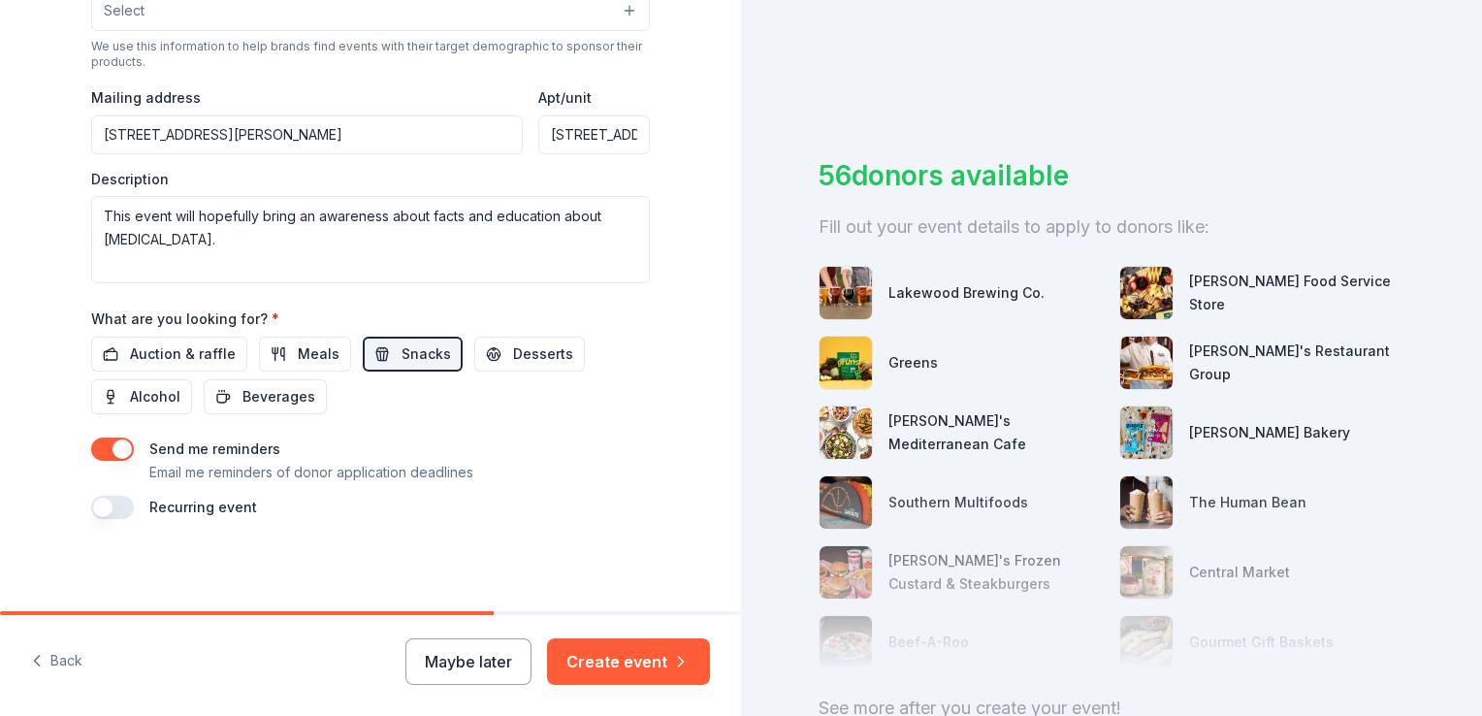  Describe the element at coordinates (214, 448) in the screenshot. I see `label: Send me reminders` at that location.